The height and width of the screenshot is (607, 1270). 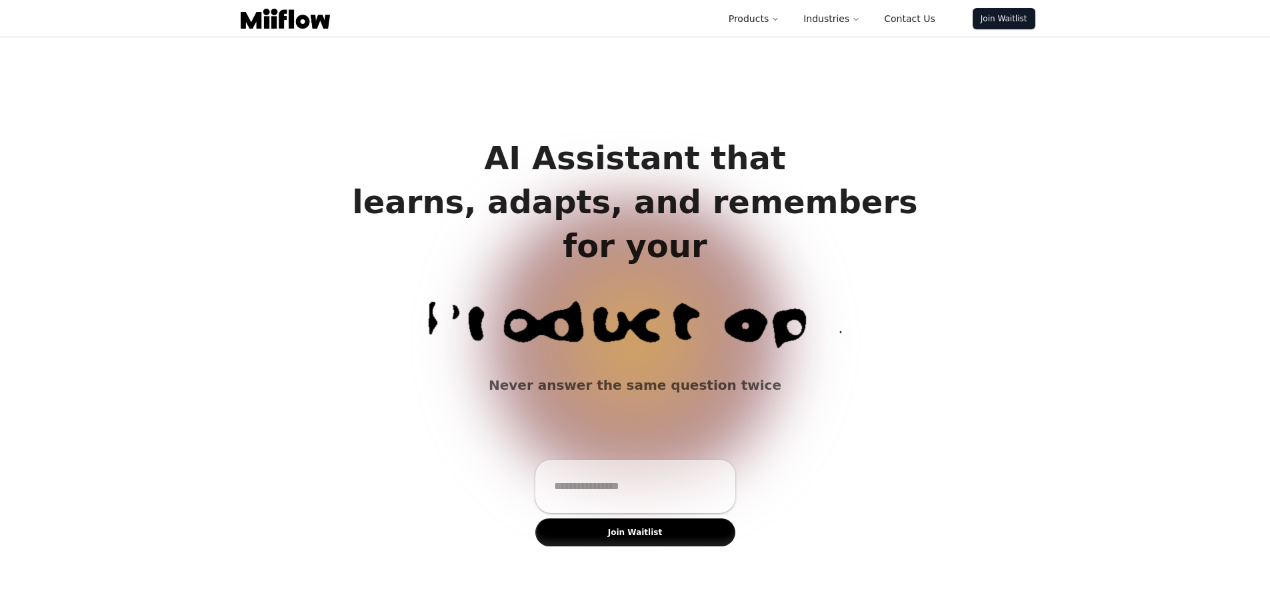 I want to click on button: Industries, so click(x=831, y=19).